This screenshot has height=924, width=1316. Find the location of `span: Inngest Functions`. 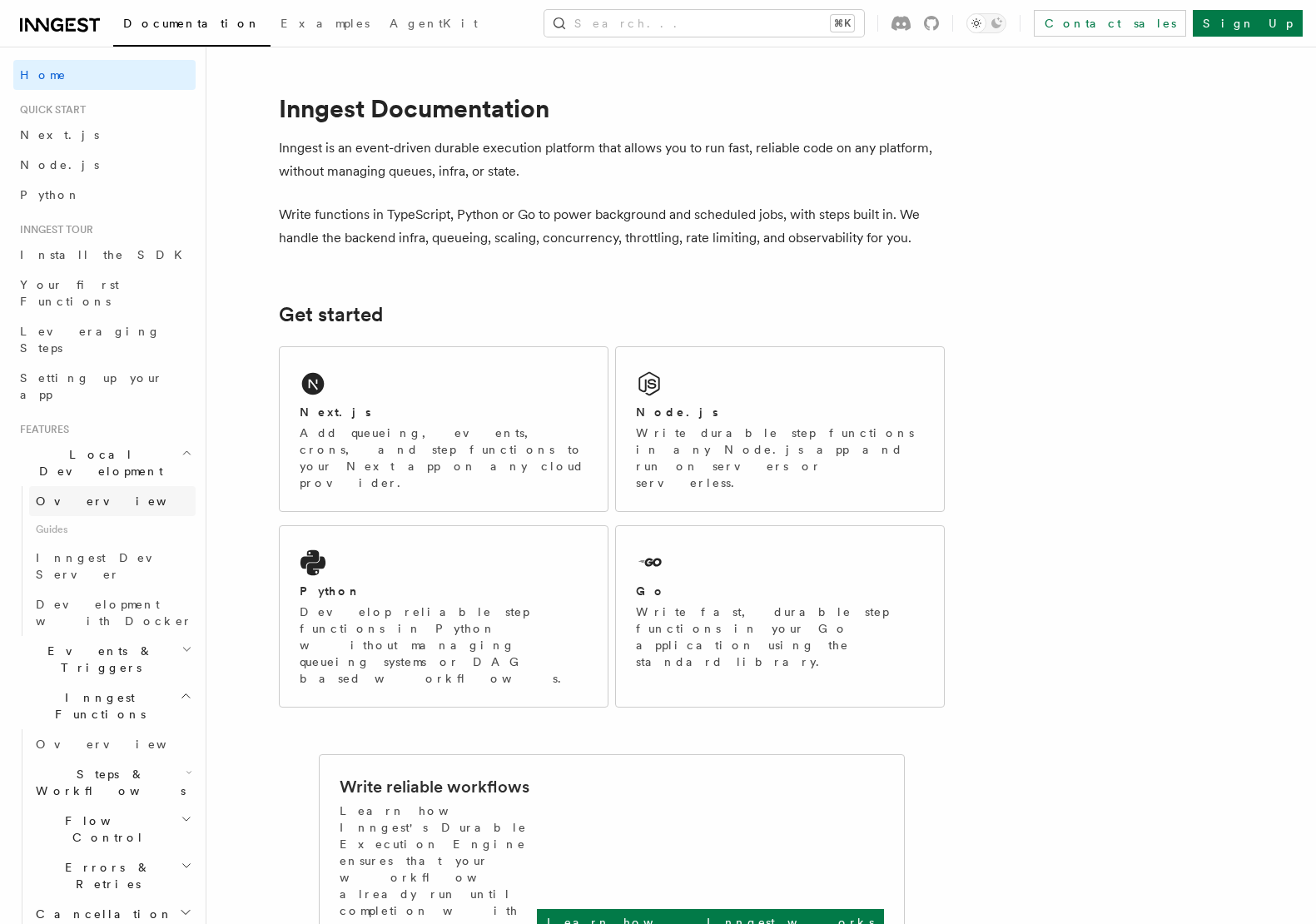

span: Inngest Functions is located at coordinates (96, 706).